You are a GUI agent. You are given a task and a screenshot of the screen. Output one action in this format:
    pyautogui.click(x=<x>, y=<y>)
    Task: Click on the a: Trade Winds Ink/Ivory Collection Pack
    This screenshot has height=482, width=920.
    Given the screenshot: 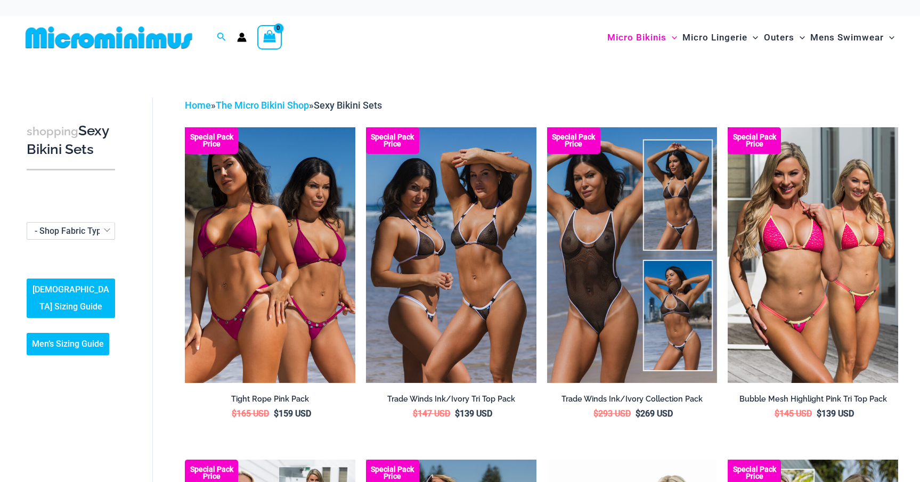 What is the action you would take?
    pyautogui.click(x=632, y=401)
    